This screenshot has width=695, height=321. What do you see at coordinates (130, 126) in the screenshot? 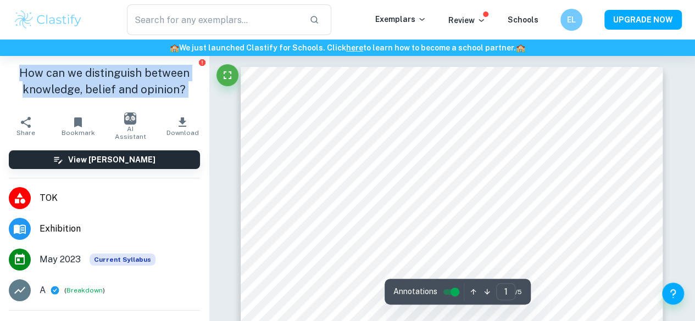
I see `button: AI Assistant` at bounding box center [130, 126].